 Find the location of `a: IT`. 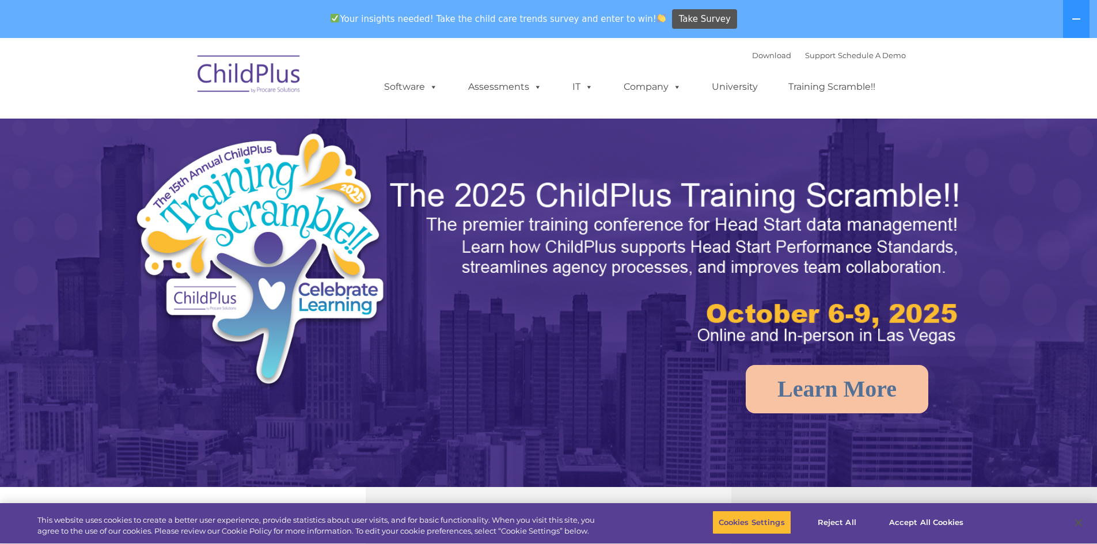

a: IT is located at coordinates (583, 87).